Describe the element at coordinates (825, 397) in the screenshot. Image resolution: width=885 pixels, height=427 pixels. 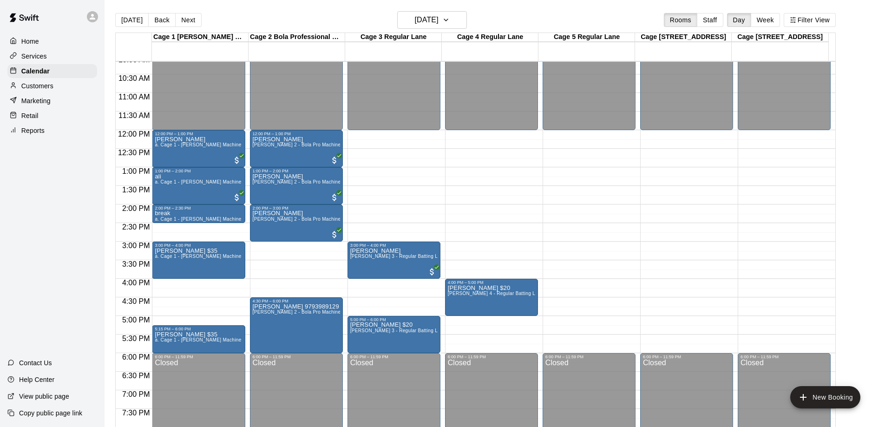
I see `button: add` at that location.